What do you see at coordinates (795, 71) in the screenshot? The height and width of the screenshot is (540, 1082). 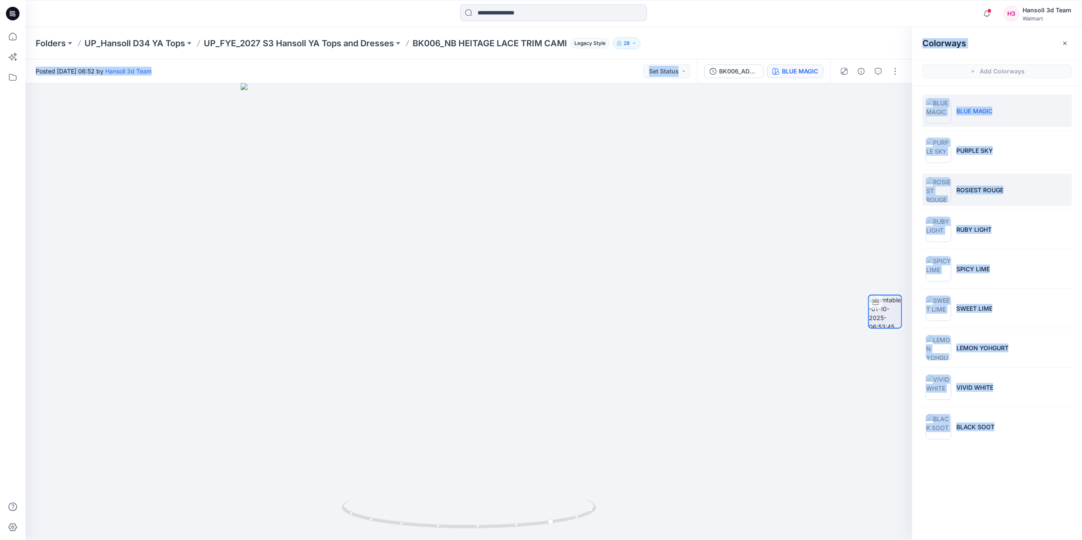 I see `button: BLUE MAGIC` at bounding box center [795, 71].